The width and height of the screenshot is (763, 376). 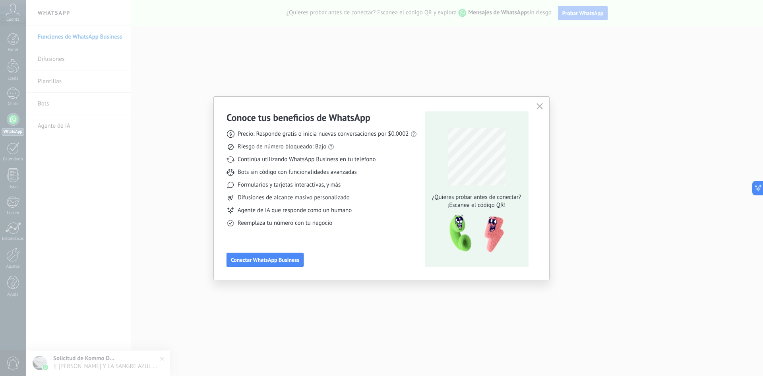 I want to click on span: Agente de IA que responde como un humano, so click(x=295, y=210).